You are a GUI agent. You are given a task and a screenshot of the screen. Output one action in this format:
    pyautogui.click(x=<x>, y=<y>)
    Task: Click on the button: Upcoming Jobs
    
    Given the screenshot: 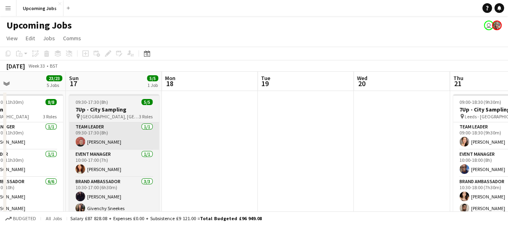 What is the action you would take?
    pyautogui.click(x=40, y=8)
    